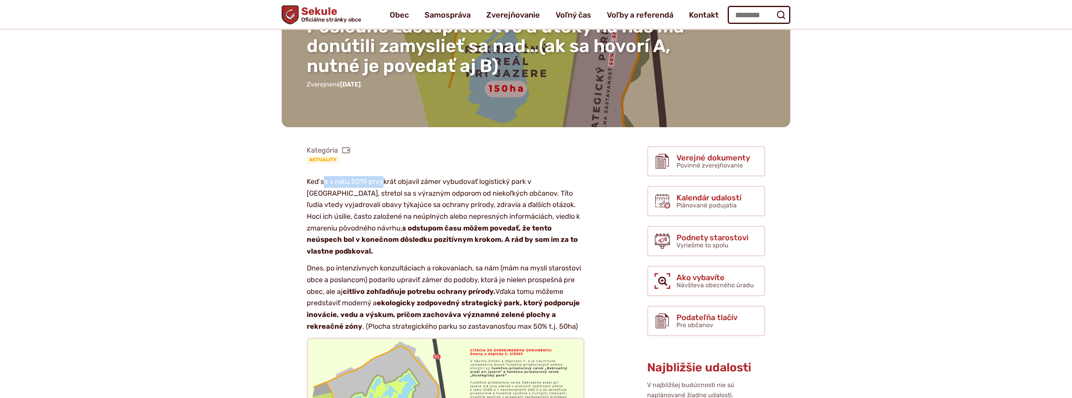 Image resolution: width=1072 pixels, height=398 pixels. Describe the element at coordinates (713, 158) in the screenshot. I see `span: Verejné dokumenty` at that location.